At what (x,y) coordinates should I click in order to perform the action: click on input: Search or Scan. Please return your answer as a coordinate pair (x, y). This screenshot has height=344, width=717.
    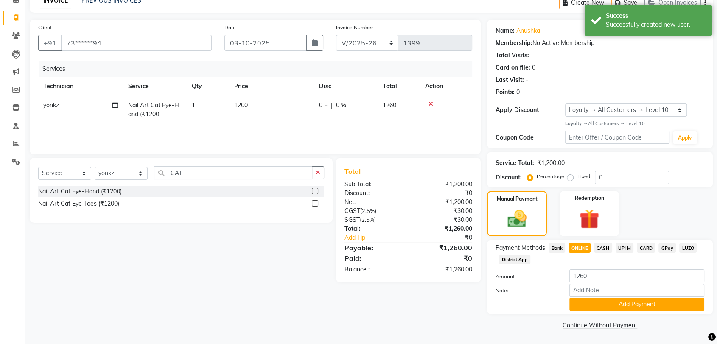
    Looking at the image, I should click on (233, 173).